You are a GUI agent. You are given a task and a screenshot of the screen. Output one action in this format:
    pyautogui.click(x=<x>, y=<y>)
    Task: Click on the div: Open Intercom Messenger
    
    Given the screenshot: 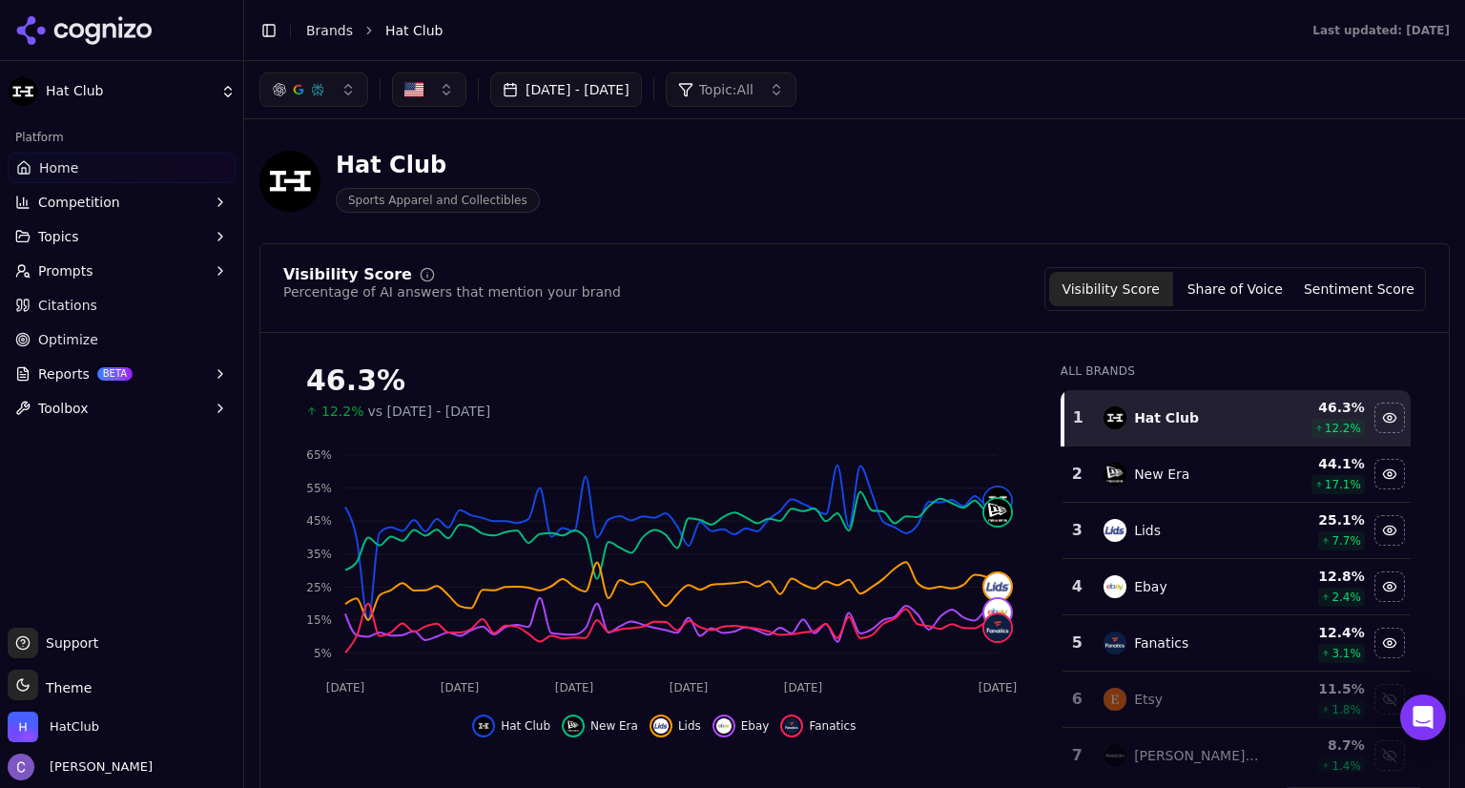 What is the action you would take?
    pyautogui.click(x=1423, y=717)
    